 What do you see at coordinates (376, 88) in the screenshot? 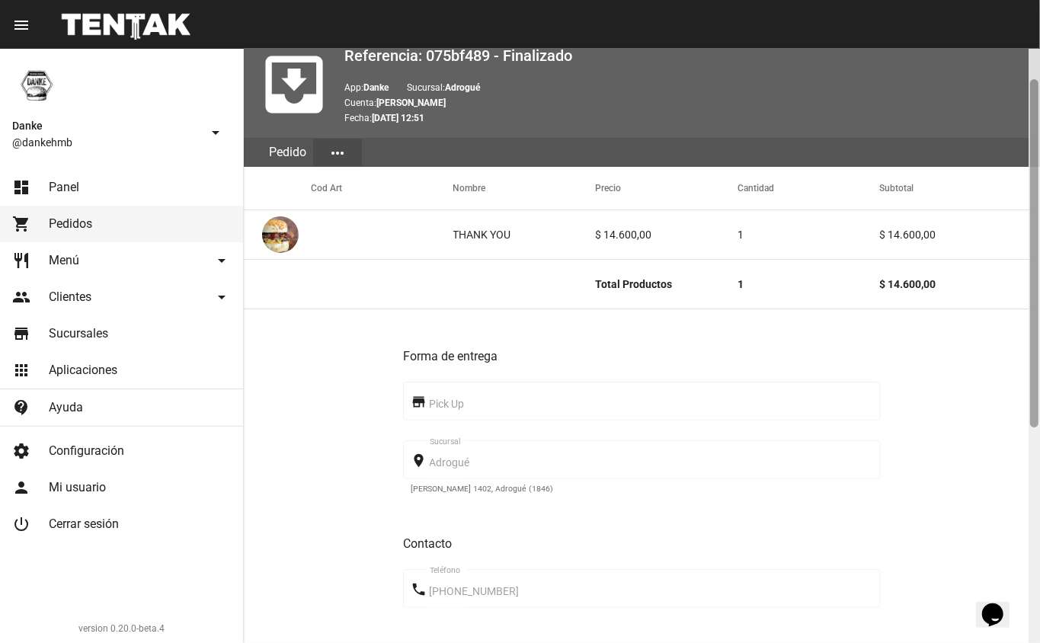
I see `b: Danke` at bounding box center [376, 88].